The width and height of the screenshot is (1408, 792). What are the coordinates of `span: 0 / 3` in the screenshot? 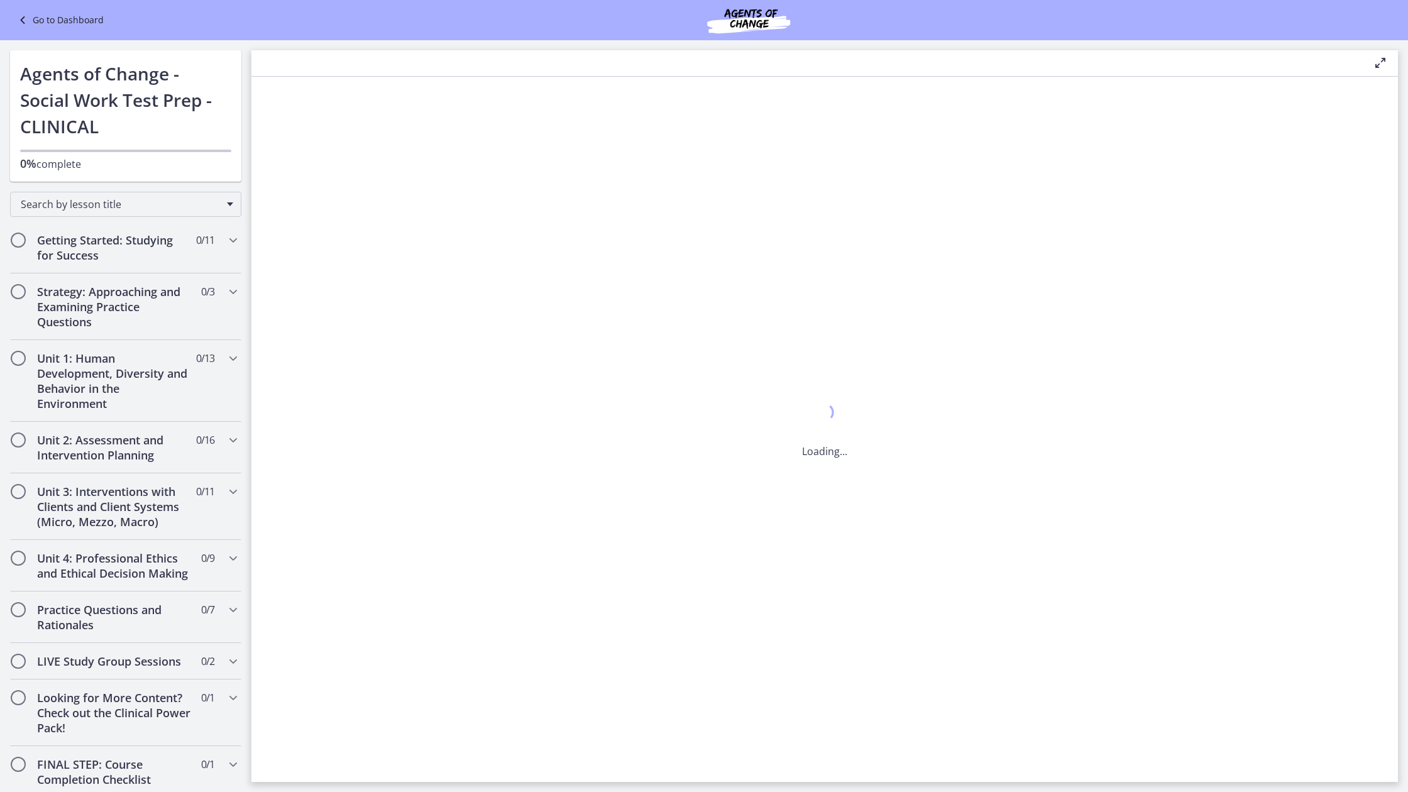 It's located at (207, 292).